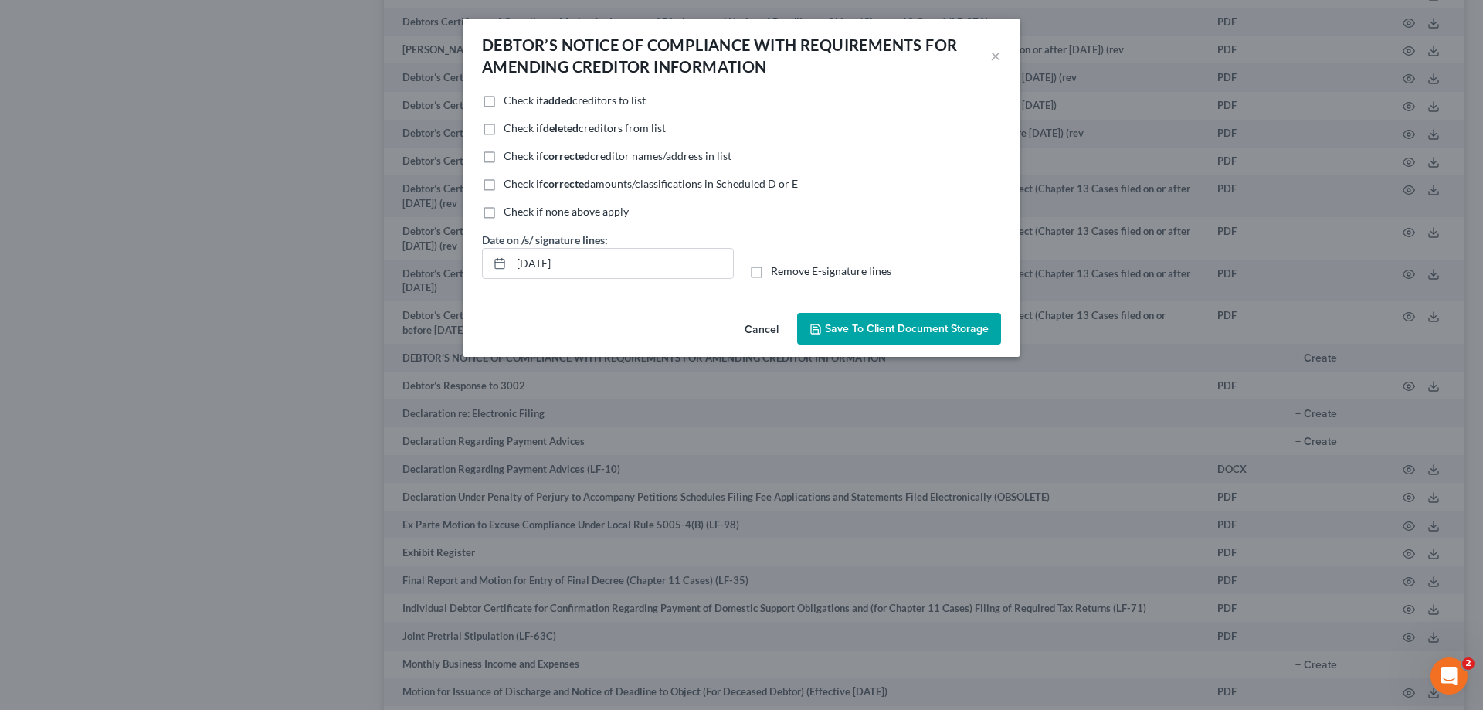 The height and width of the screenshot is (710, 1483). Describe the element at coordinates (761, 330) in the screenshot. I see `button: Cancel` at that location.